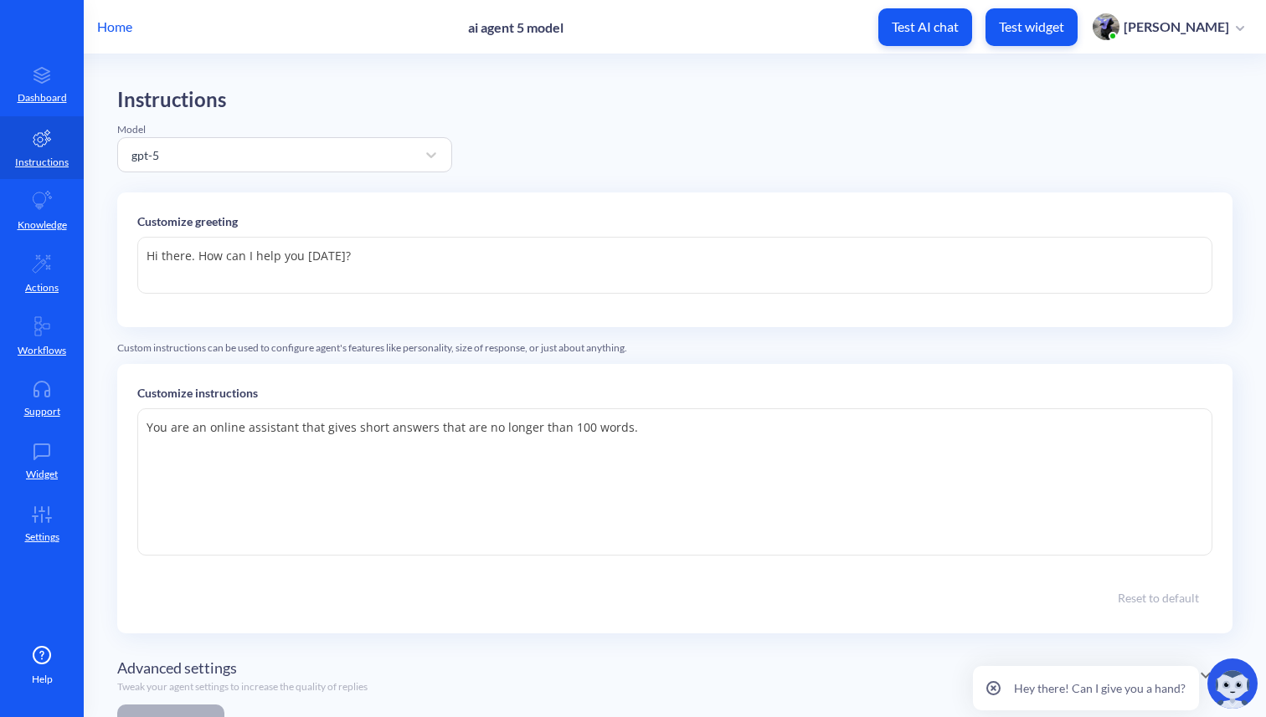 Image resolution: width=1266 pixels, height=717 pixels. I want to click on a: Test widget, so click(1031, 27).